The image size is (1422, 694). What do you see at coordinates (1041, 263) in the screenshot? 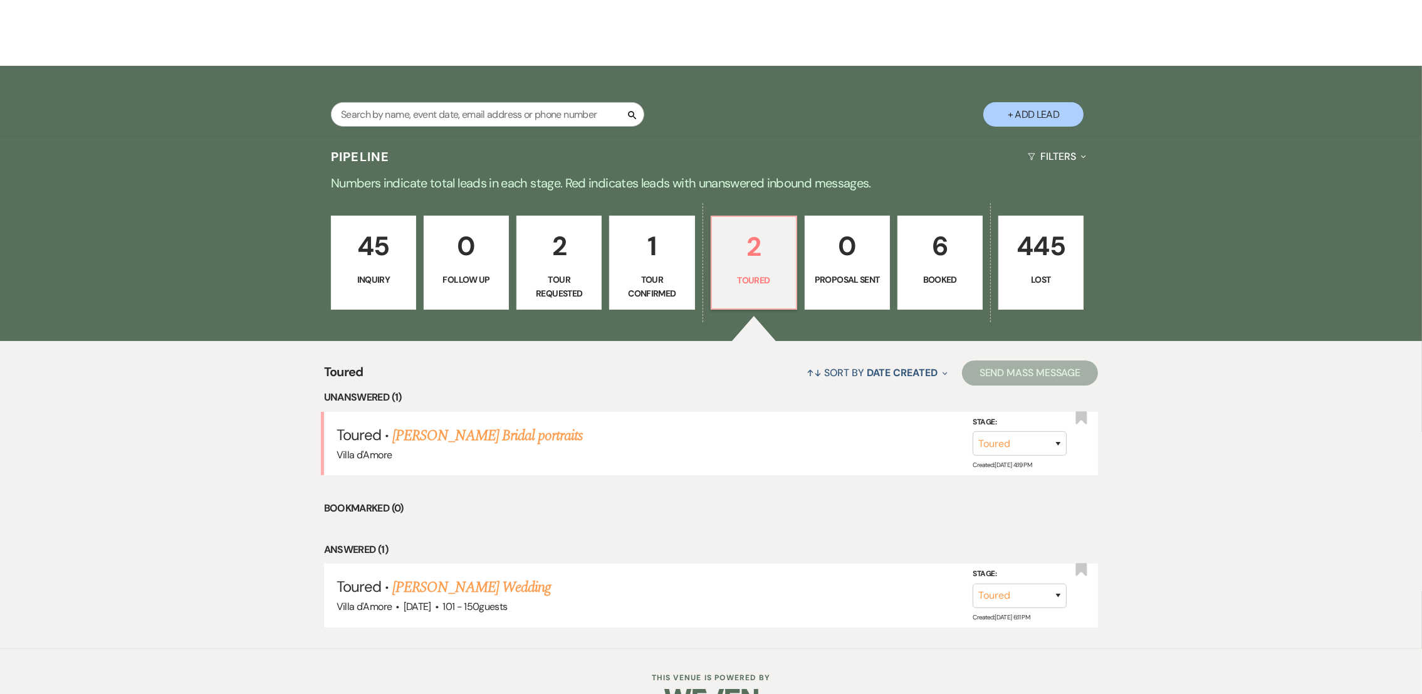
I see `a: 445Lost` at bounding box center [1041, 263].